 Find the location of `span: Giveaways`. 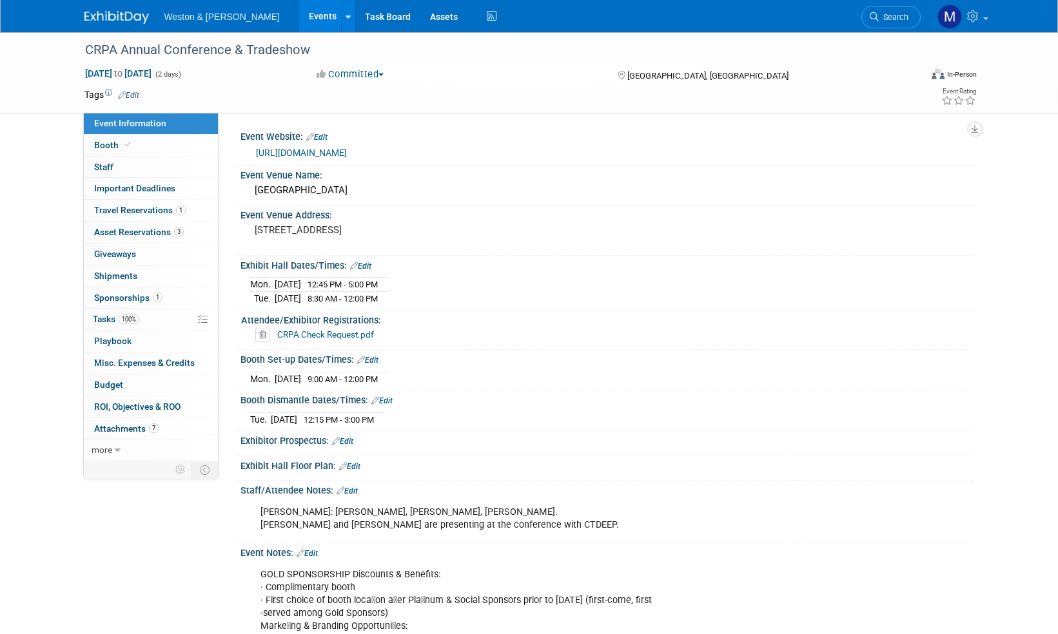

span: Giveaways is located at coordinates (115, 254).